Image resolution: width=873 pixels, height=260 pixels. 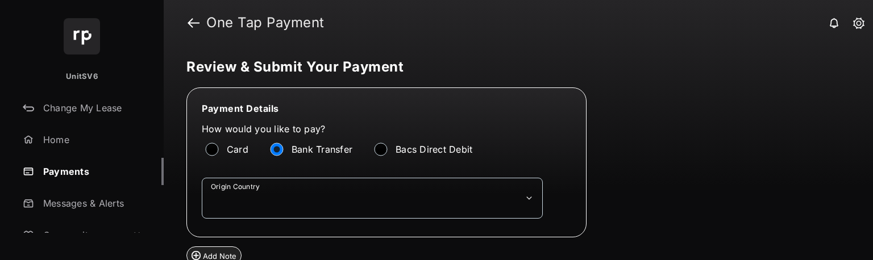 What do you see at coordinates (322, 150) in the screenshot?
I see `label: Bank Transfer` at bounding box center [322, 150].